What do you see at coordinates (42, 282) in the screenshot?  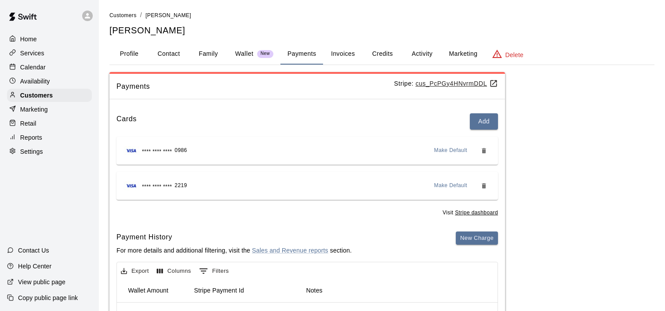 I see `p: View public page` at bounding box center [42, 282].